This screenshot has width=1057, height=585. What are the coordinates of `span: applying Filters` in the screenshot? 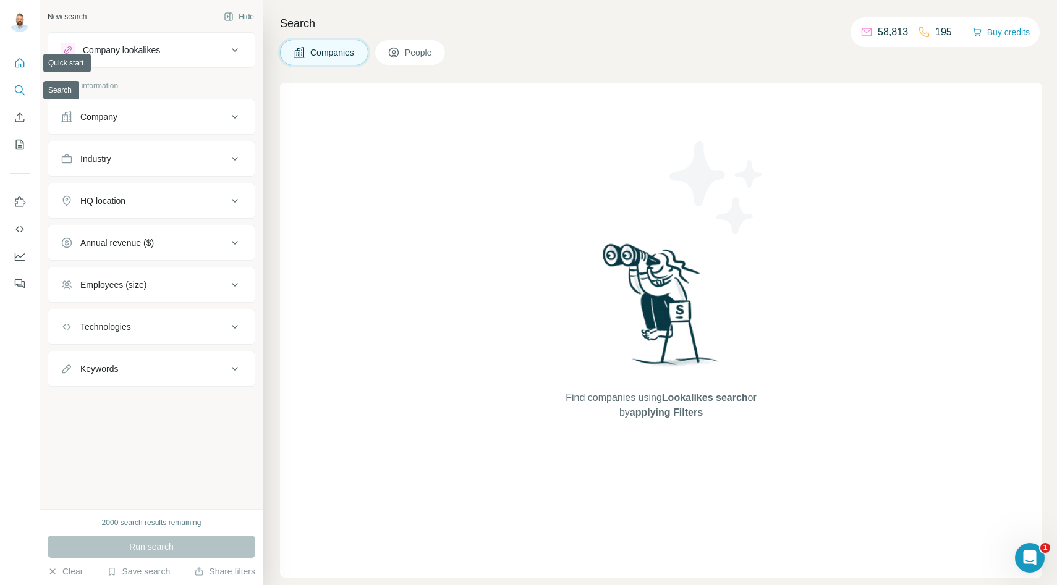 It's located at (666, 412).